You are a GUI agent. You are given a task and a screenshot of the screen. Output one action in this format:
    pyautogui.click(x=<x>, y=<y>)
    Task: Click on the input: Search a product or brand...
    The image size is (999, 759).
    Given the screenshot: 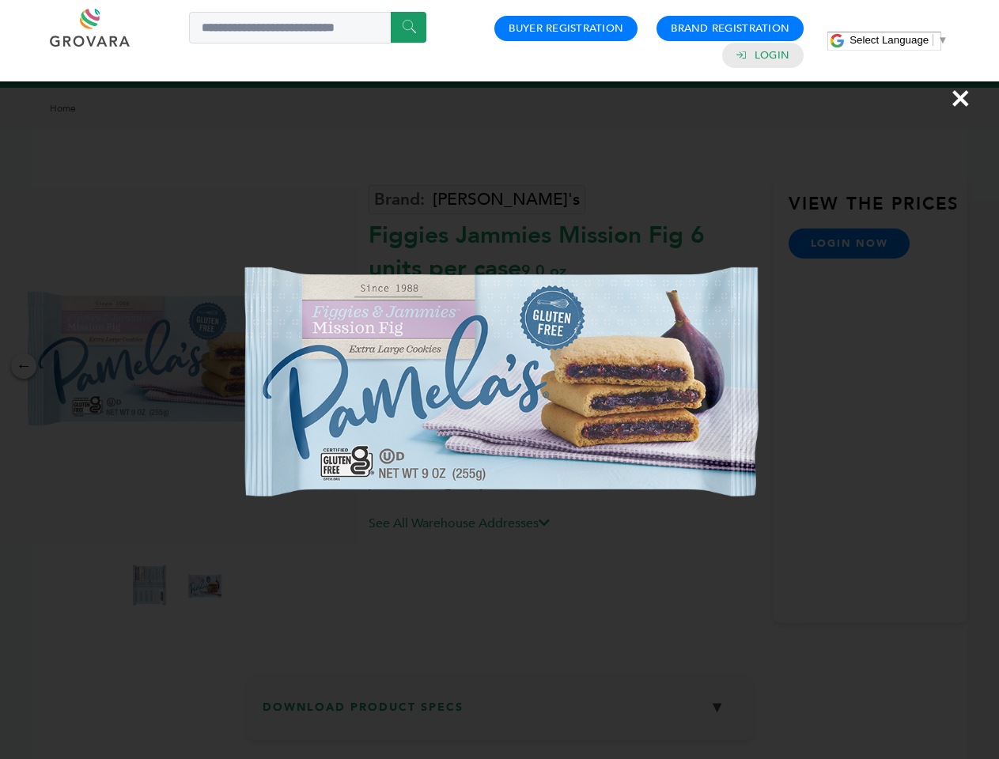 What is the action you would take?
    pyautogui.click(x=308, y=28)
    